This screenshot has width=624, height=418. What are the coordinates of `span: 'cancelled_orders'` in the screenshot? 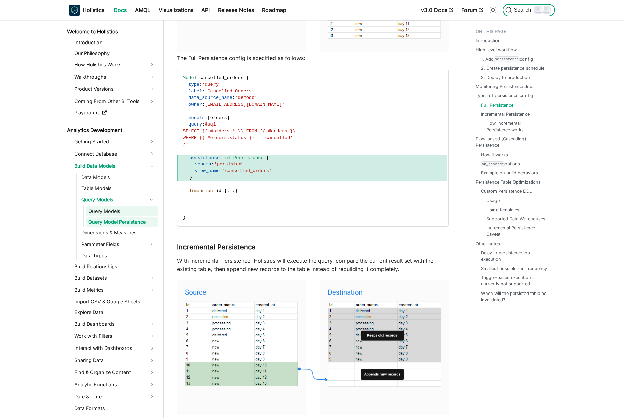 It's located at (247, 171).